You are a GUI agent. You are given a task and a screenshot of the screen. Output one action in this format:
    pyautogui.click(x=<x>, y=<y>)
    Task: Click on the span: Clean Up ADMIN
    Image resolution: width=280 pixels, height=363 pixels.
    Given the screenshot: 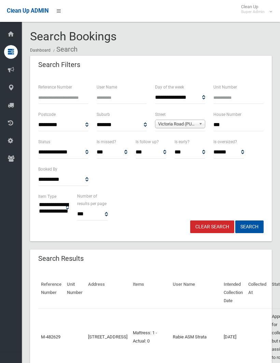 What is the action you would take?
    pyautogui.click(x=28, y=11)
    